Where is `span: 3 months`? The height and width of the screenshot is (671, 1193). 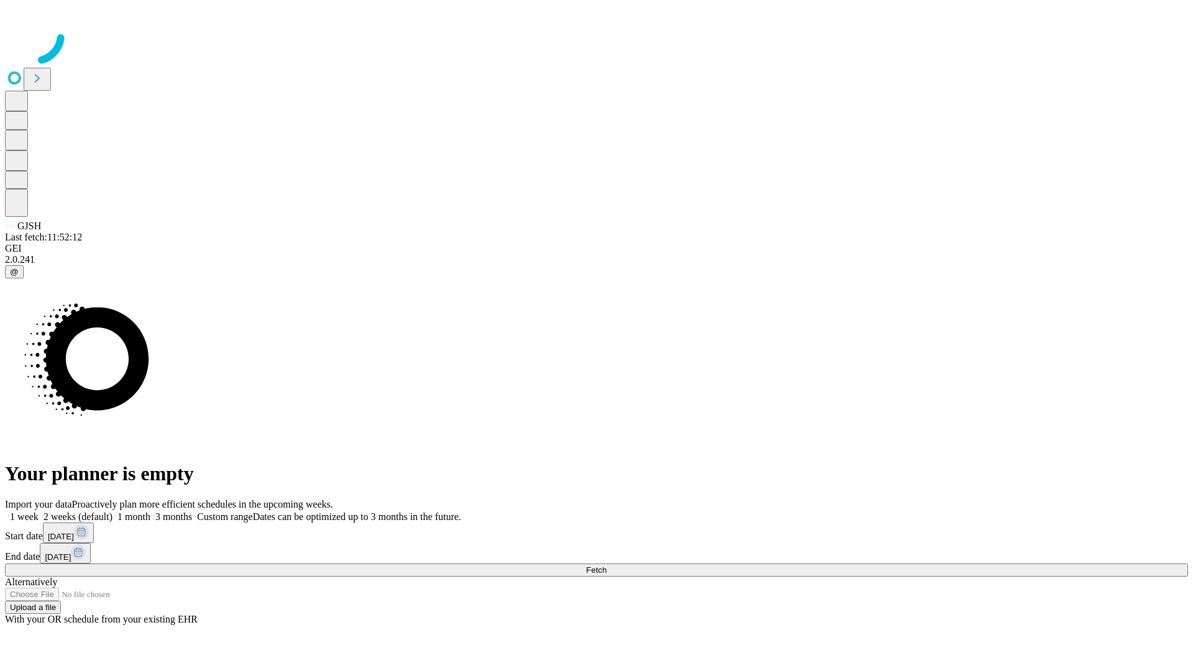 span: 3 months is located at coordinates (173, 516).